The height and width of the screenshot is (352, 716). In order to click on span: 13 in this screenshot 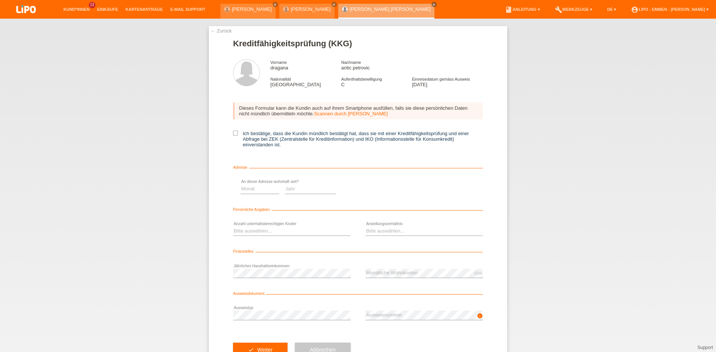, I will do `click(92, 5)`.